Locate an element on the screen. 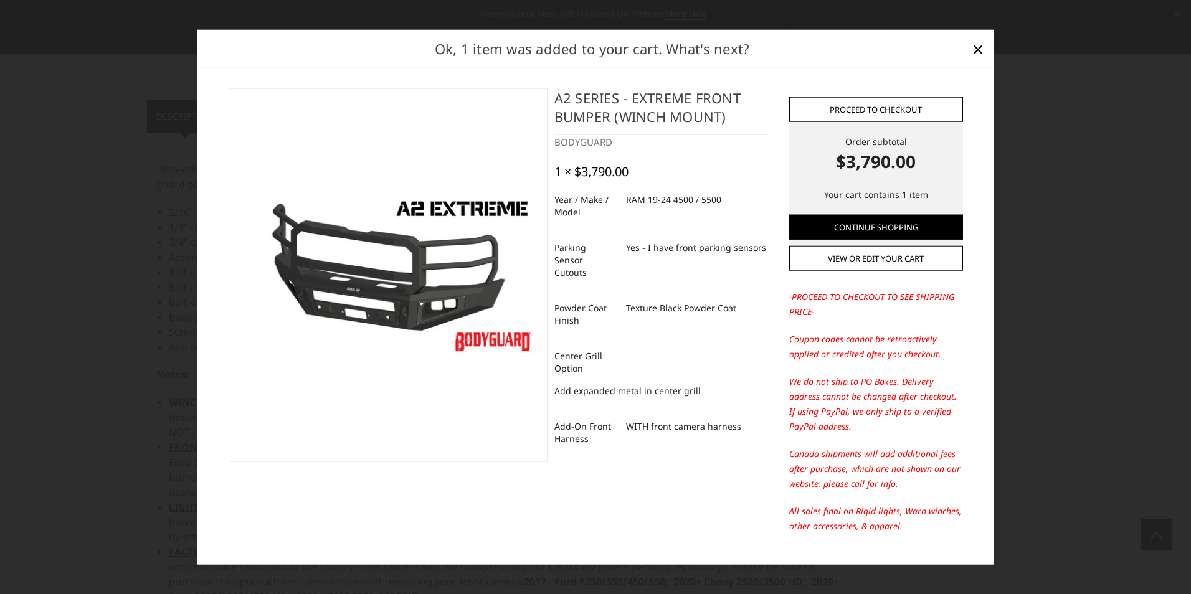  p: All sales final on Rigid lights, Warn winches, other accessories, & apparel. is located at coordinates (876, 519).